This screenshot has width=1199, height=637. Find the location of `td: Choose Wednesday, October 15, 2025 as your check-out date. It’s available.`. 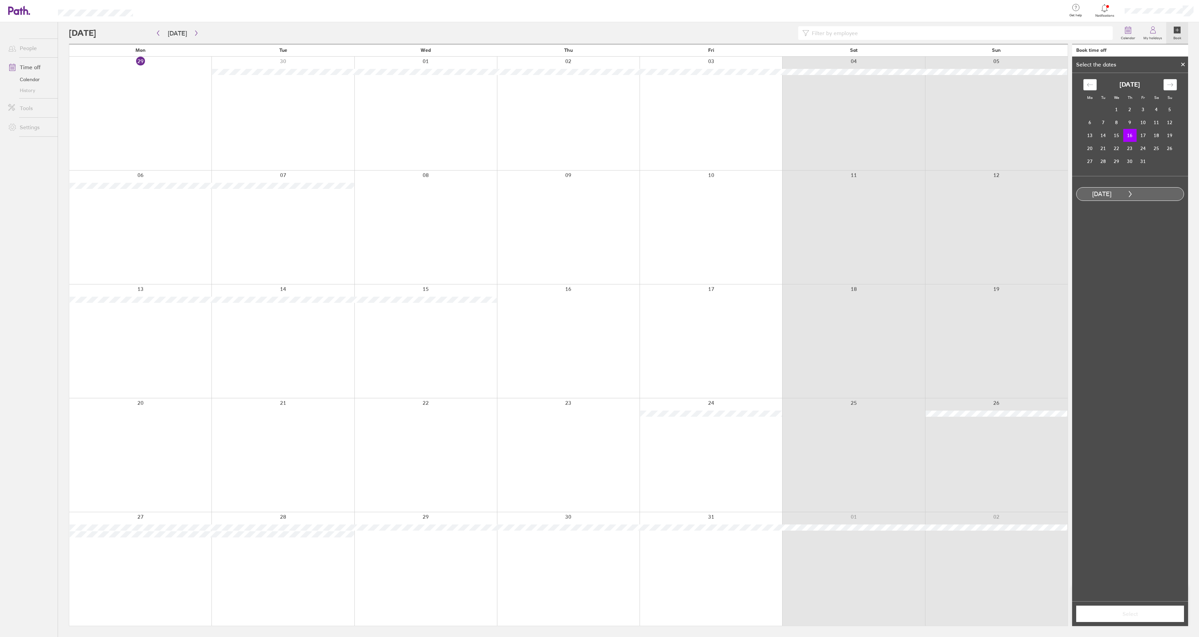

td: Choose Wednesday, October 15, 2025 as your check-out date. It’s available. is located at coordinates (1117, 135).